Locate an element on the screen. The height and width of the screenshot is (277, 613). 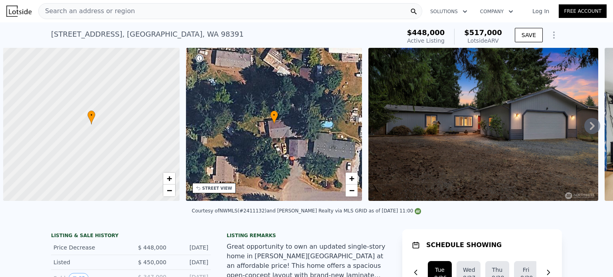
img: NWMLS Logo is located at coordinates (418, 212).